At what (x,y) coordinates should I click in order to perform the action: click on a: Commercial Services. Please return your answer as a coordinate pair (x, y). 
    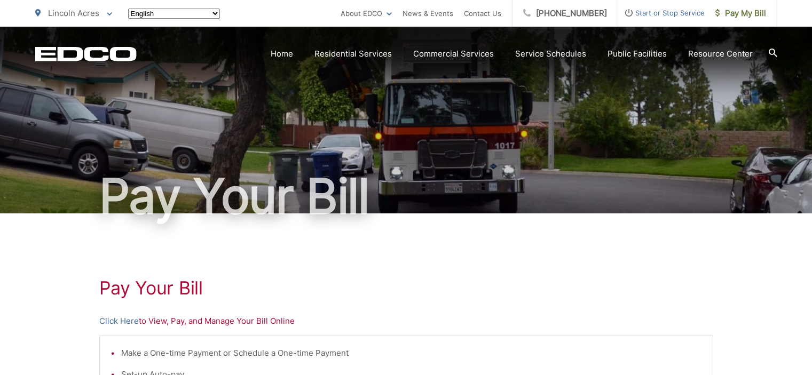
    Looking at the image, I should click on (453, 54).